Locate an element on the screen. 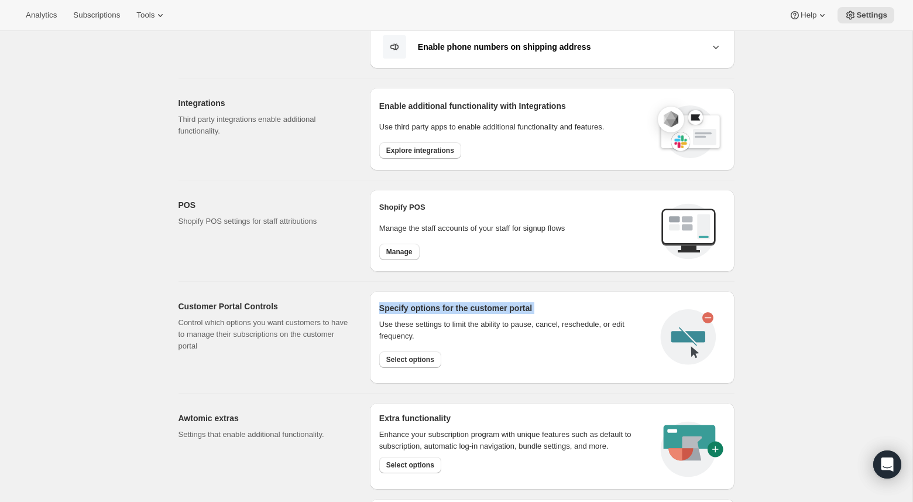 The height and width of the screenshot is (502, 913). span: Subscriptions is located at coordinates (97, 15).